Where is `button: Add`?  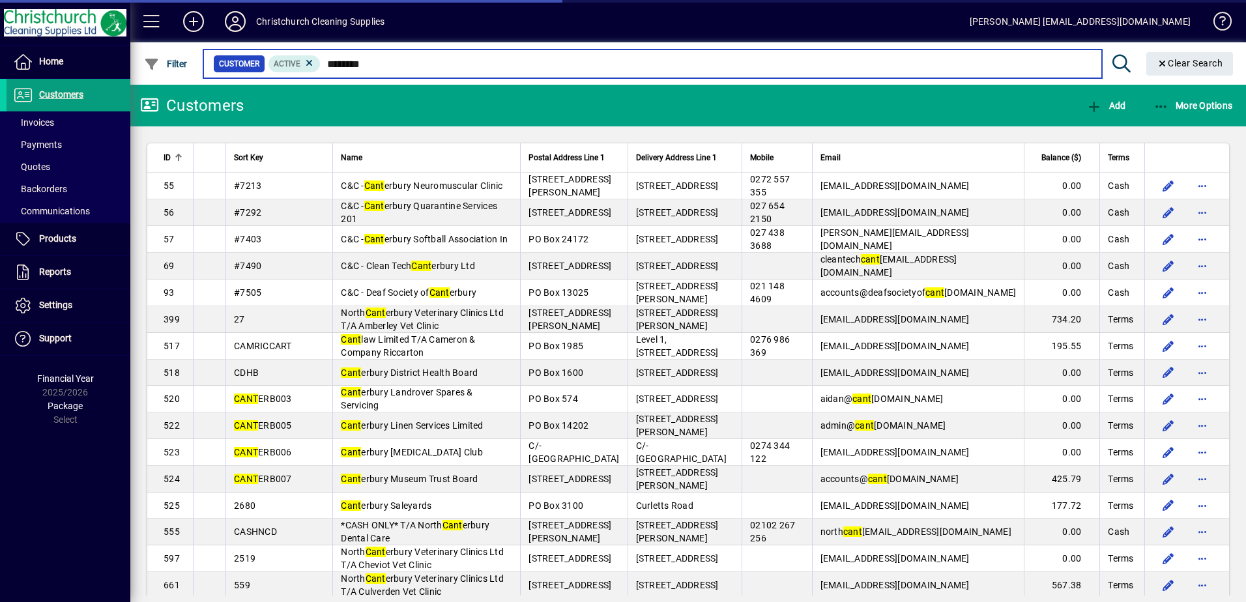
button: Add is located at coordinates (1106, 106).